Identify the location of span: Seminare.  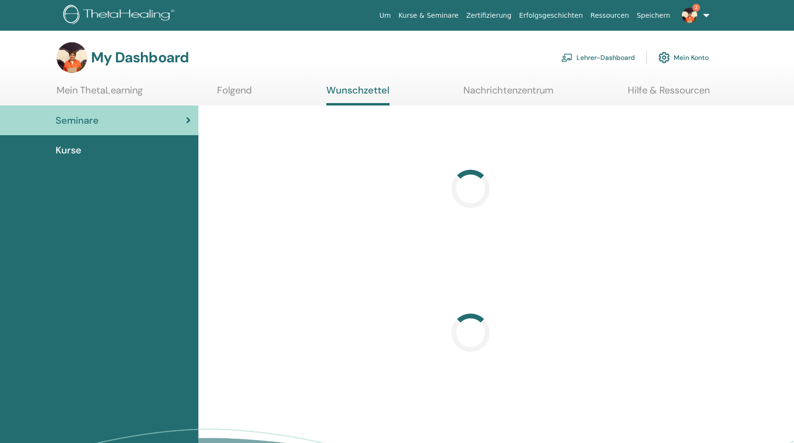
(77, 120).